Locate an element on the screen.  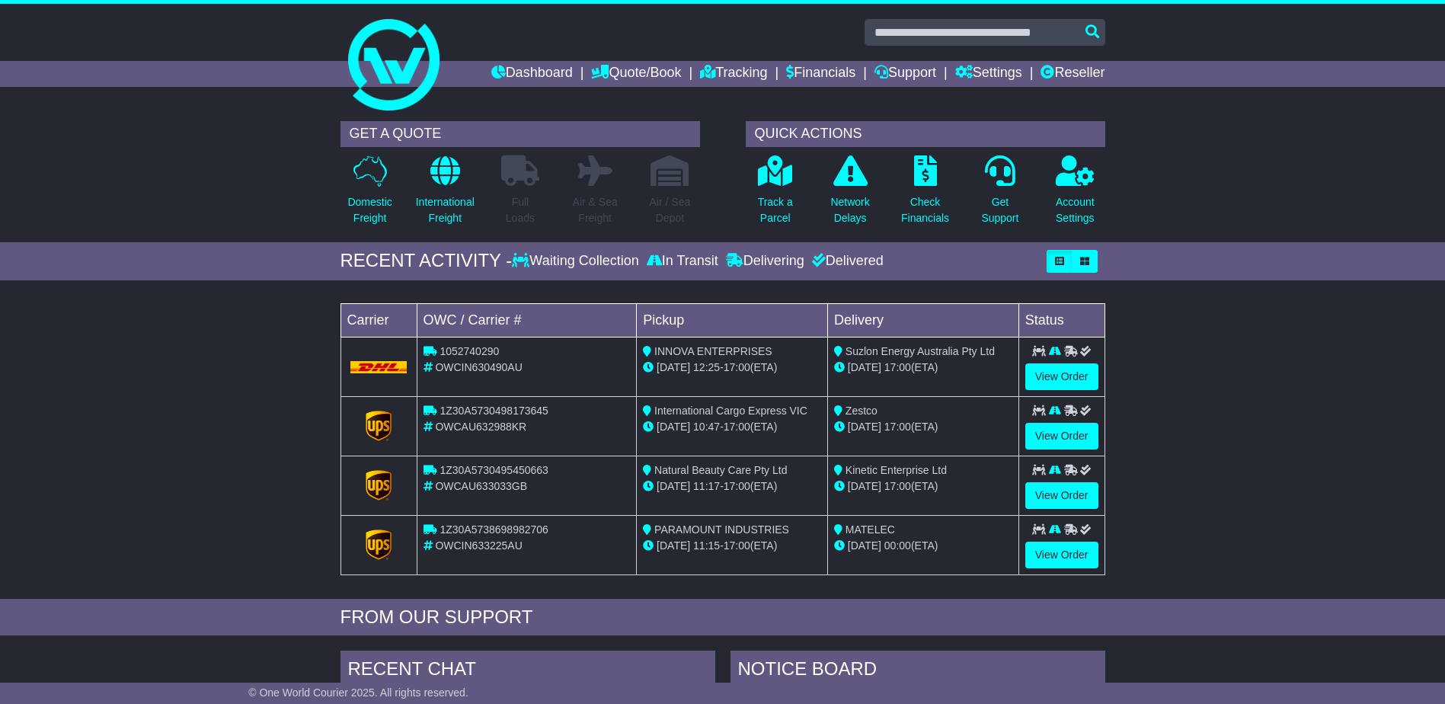
span: 1Z30A5730495450663 is located at coordinates (493, 470).